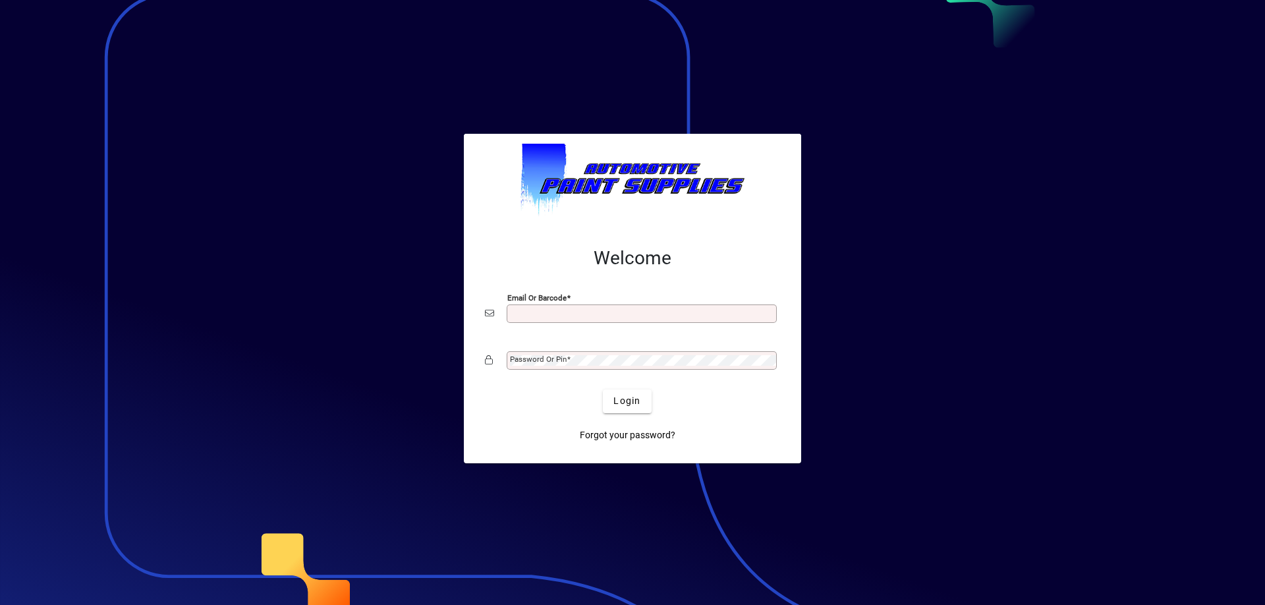  What do you see at coordinates (633, 258) in the screenshot?
I see `h2: Welcome` at bounding box center [633, 258].